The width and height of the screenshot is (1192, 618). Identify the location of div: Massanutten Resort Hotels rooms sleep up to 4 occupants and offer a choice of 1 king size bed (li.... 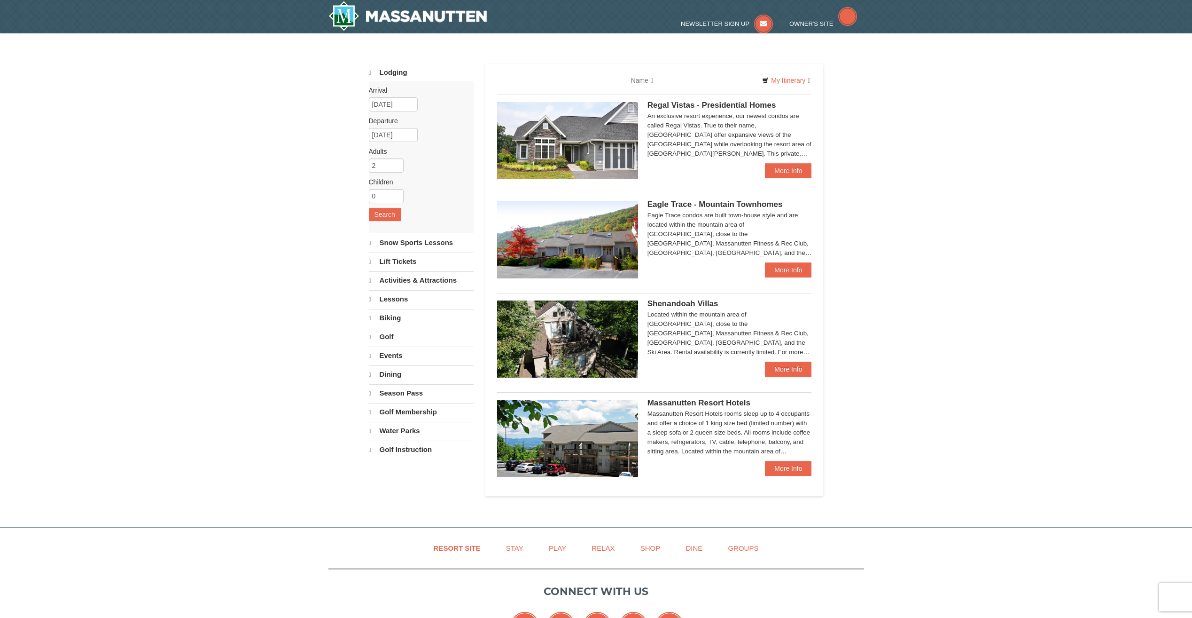
(730, 432).